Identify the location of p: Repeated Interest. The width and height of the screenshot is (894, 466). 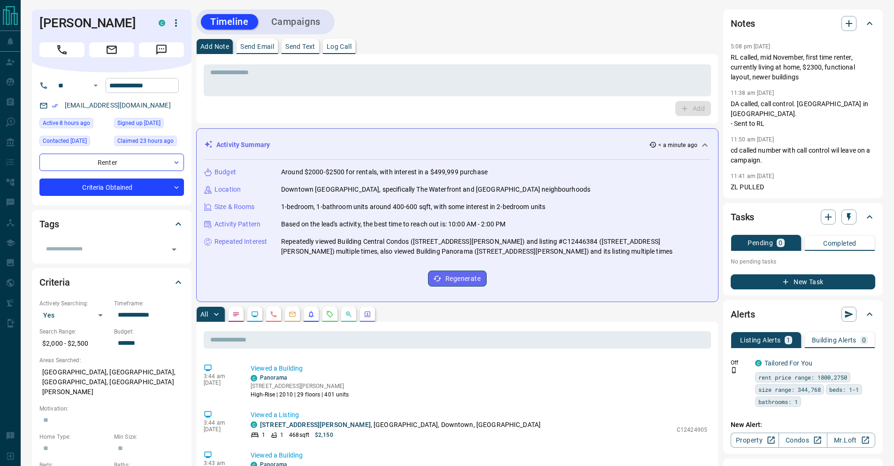
(241, 241).